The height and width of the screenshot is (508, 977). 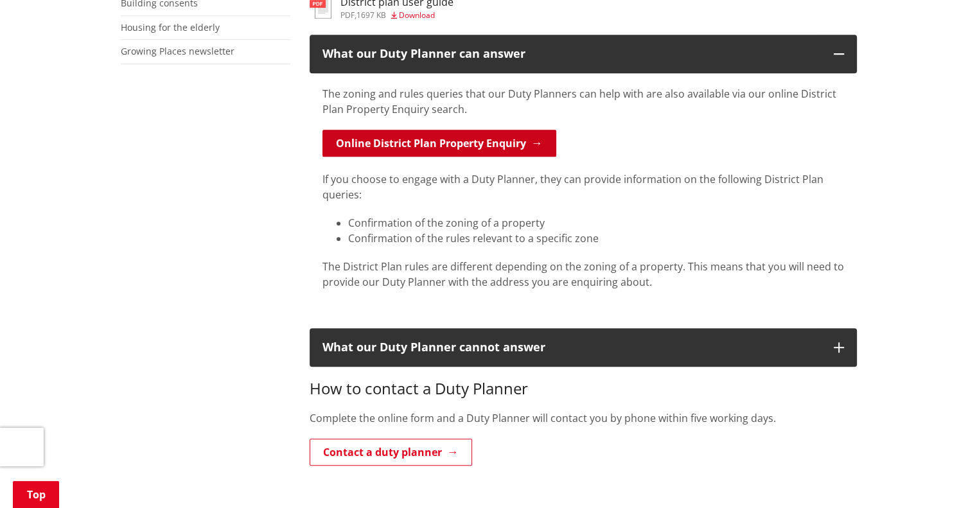 What do you see at coordinates (572, 347) in the screenshot?
I see `div: What our Duty Planner cannot answer` at bounding box center [572, 347].